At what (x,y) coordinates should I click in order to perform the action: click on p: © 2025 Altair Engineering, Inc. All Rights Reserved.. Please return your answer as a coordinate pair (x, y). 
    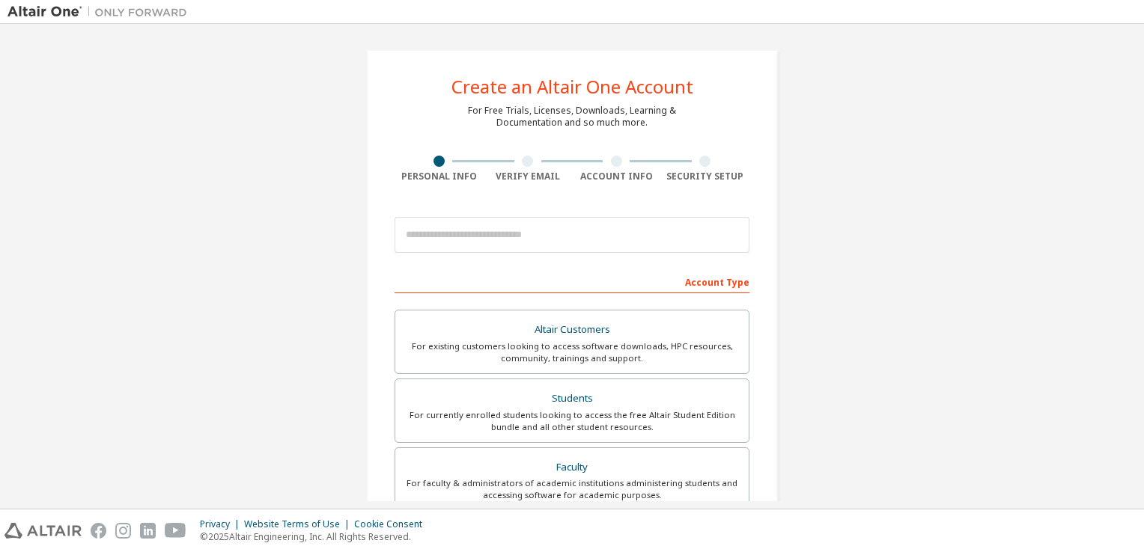
    Looking at the image, I should click on (315, 537).